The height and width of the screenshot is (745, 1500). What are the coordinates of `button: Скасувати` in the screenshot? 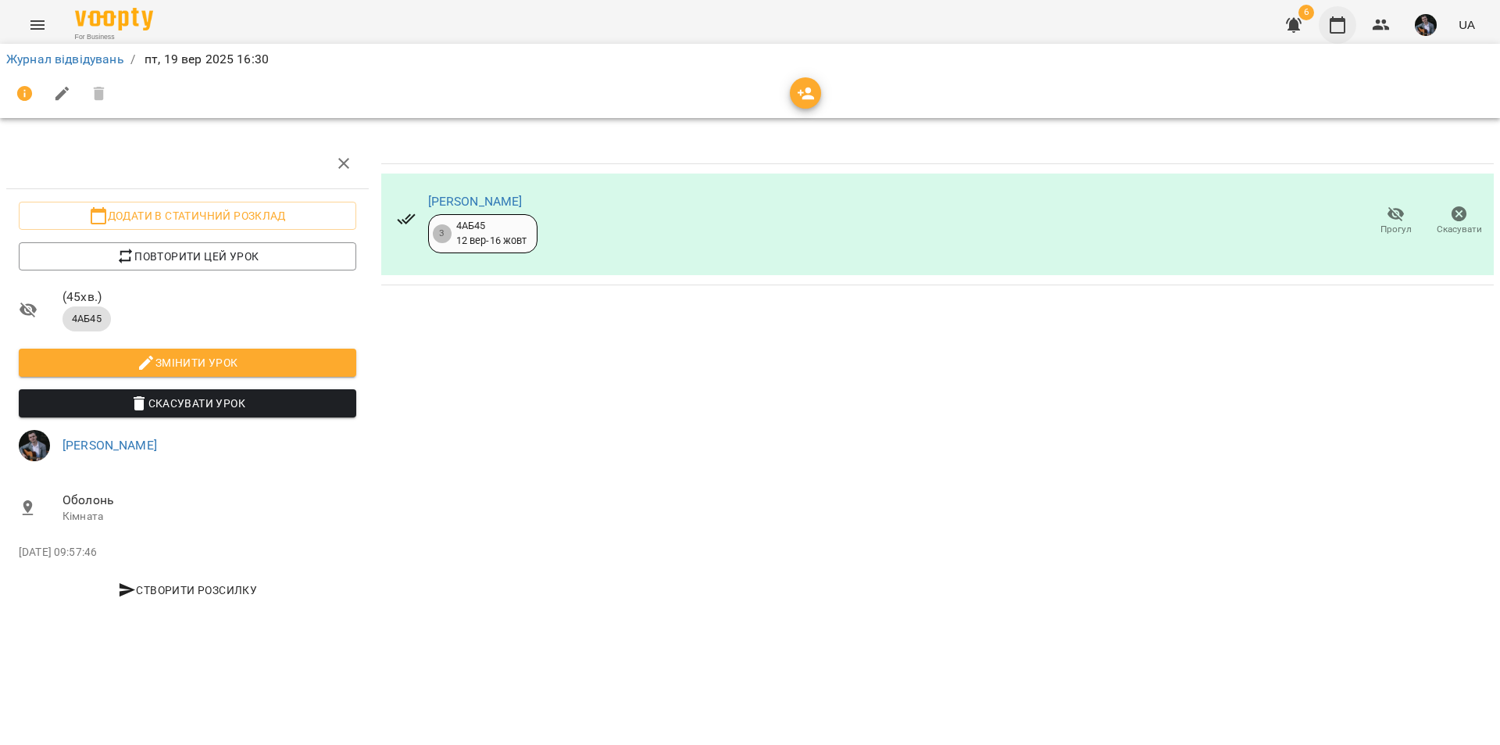 It's located at (1459, 221).